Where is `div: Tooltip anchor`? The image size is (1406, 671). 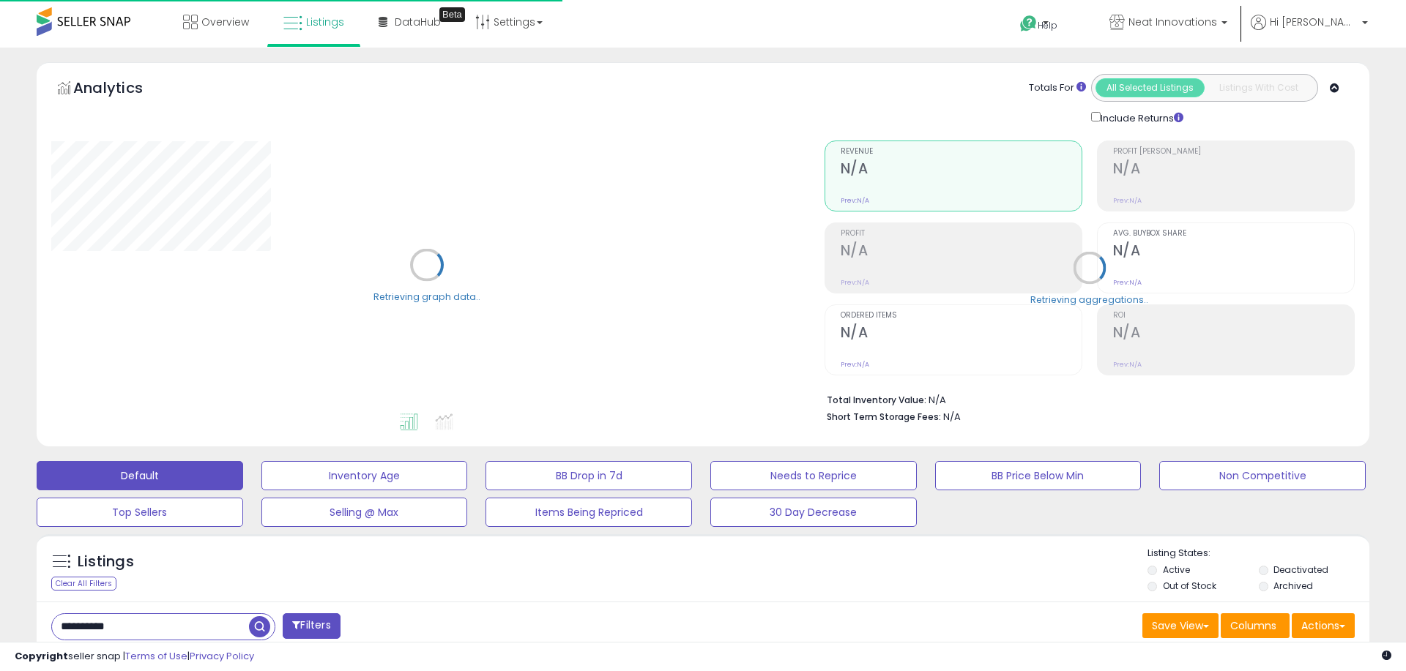 div: Tooltip anchor is located at coordinates (452, 15).